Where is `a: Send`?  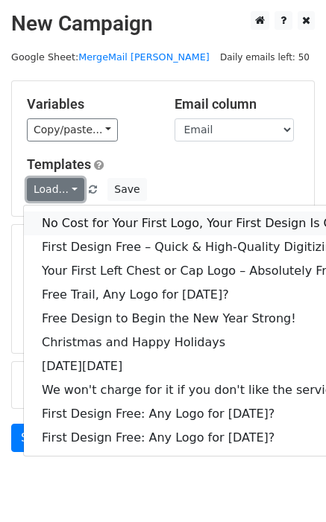
a: Send is located at coordinates (36, 438).